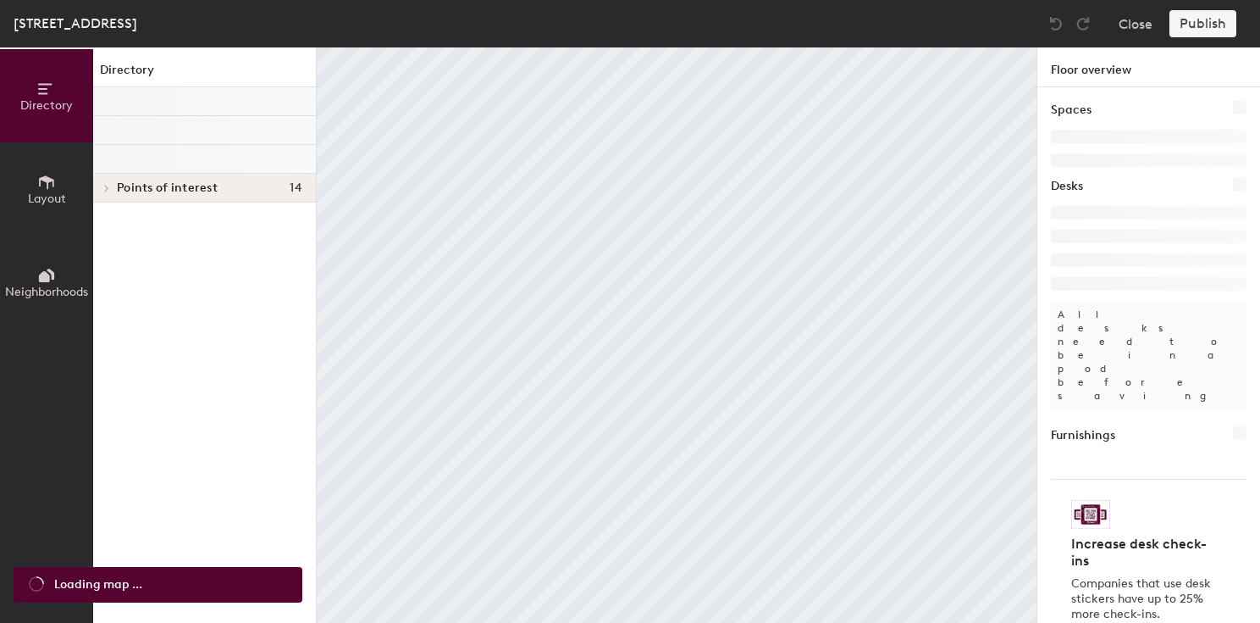  What do you see at coordinates (167, 188) in the screenshot?
I see `span: Points of interest` at bounding box center [167, 188].